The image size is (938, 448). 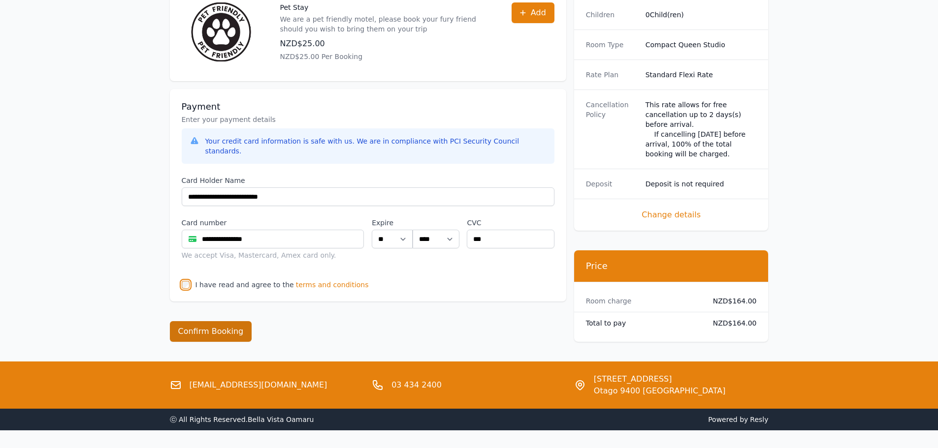 What do you see at coordinates (386, 44) in the screenshot?
I see `p: NZD$25.00` at bounding box center [386, 44].